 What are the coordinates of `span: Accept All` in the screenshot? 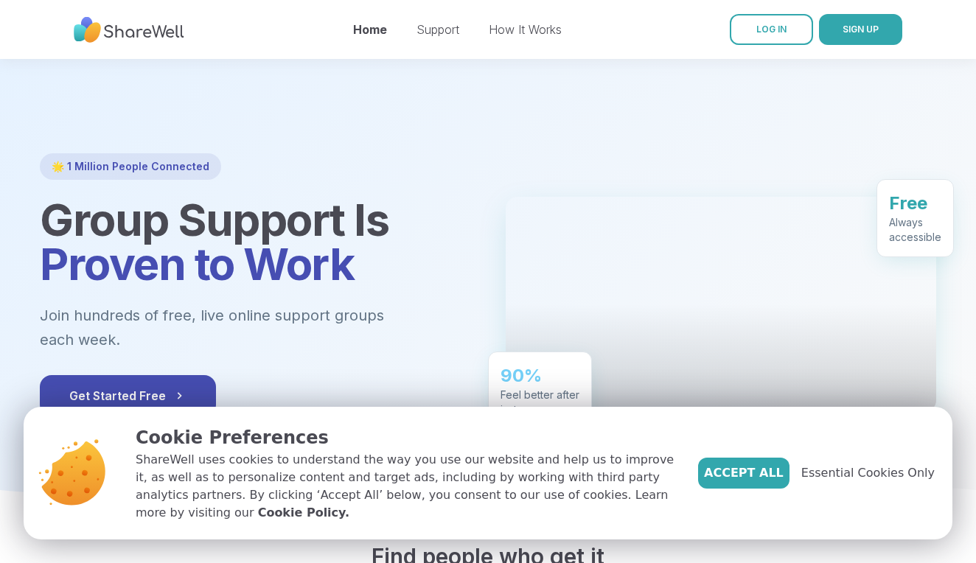 It's located at (744, 473).